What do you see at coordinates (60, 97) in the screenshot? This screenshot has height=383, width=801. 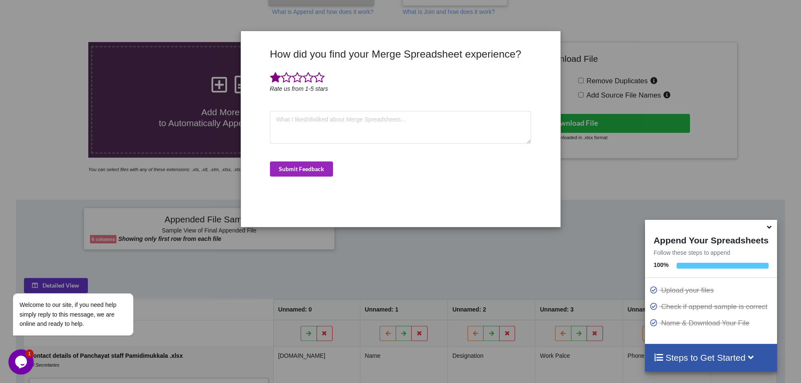 I see `span: Welcome to our site, if you need help simply reply to this message, we are online and ready to help.` at bounding box center [60, 97].